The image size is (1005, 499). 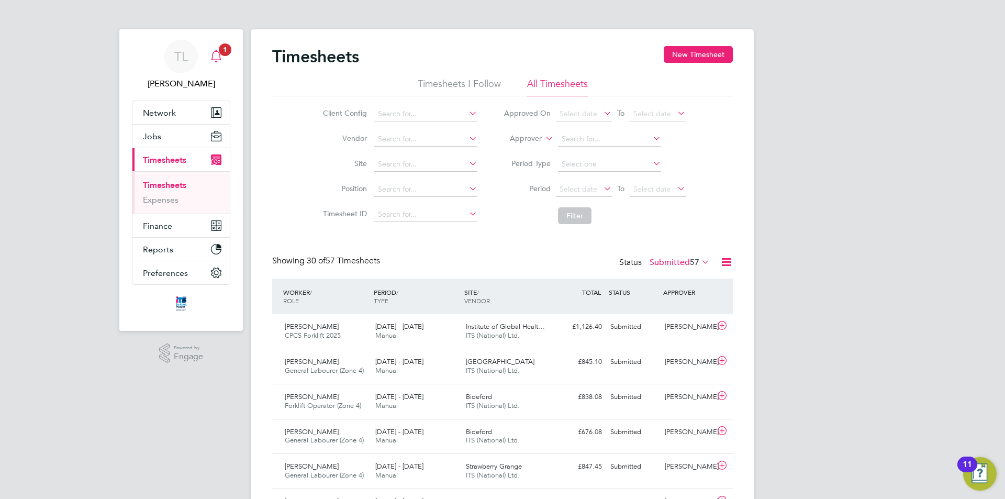 I want to click on div: STATUS, so click(x=633, y=292).